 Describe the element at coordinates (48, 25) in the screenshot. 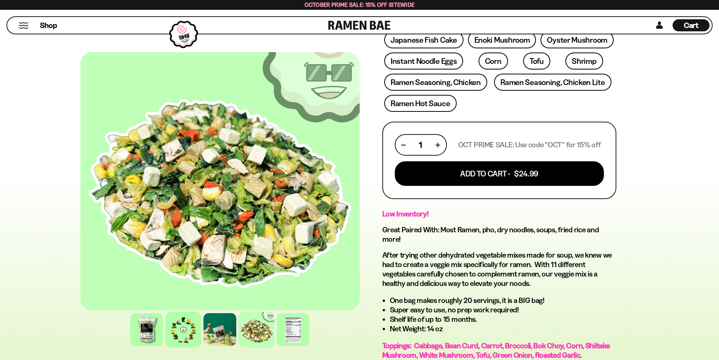

I see `span: Shop` at that location.